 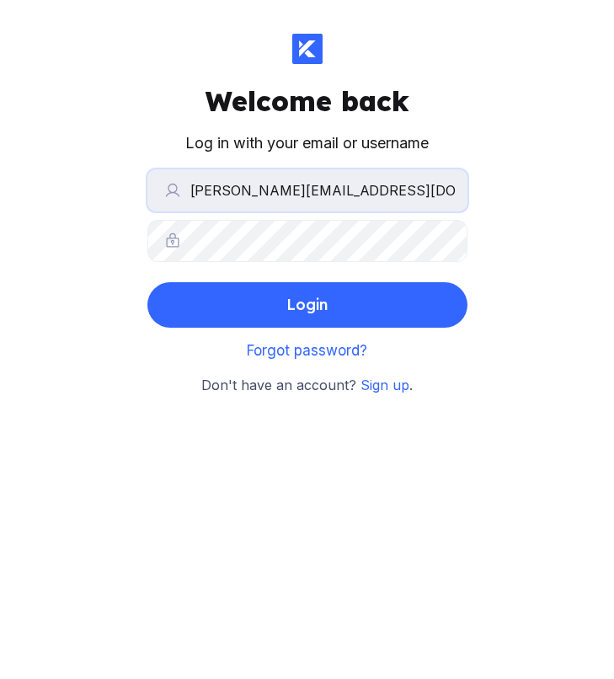 I want to click on small: Don't have an account? ., so click(x=307, y=386).